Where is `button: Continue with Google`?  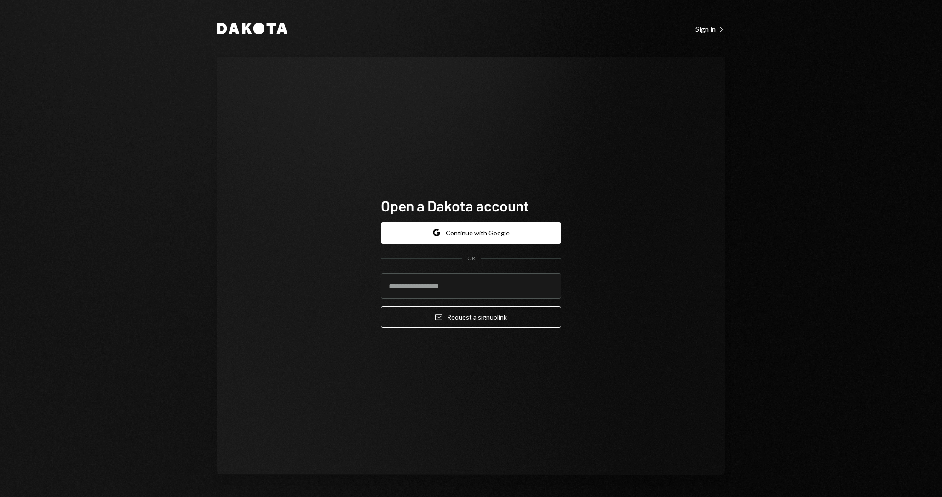 button: Continue with Google is located at coordinates (471, 233).